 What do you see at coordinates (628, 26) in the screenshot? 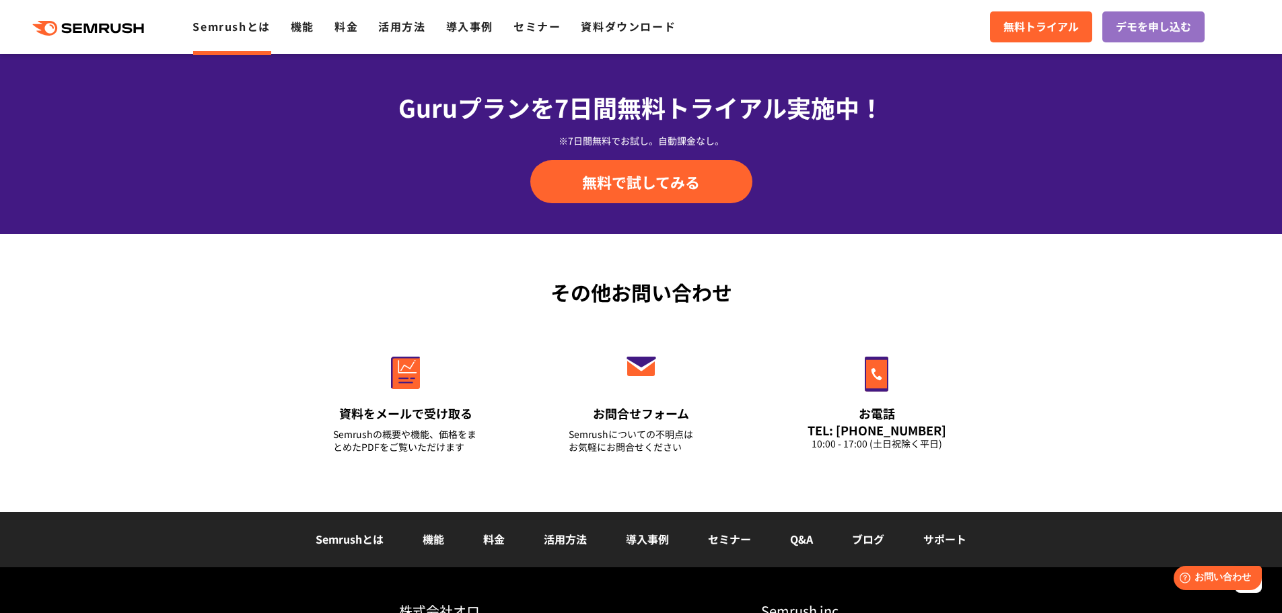
I see `a: 資料ダウンロード` at bounding box center [628, 26].